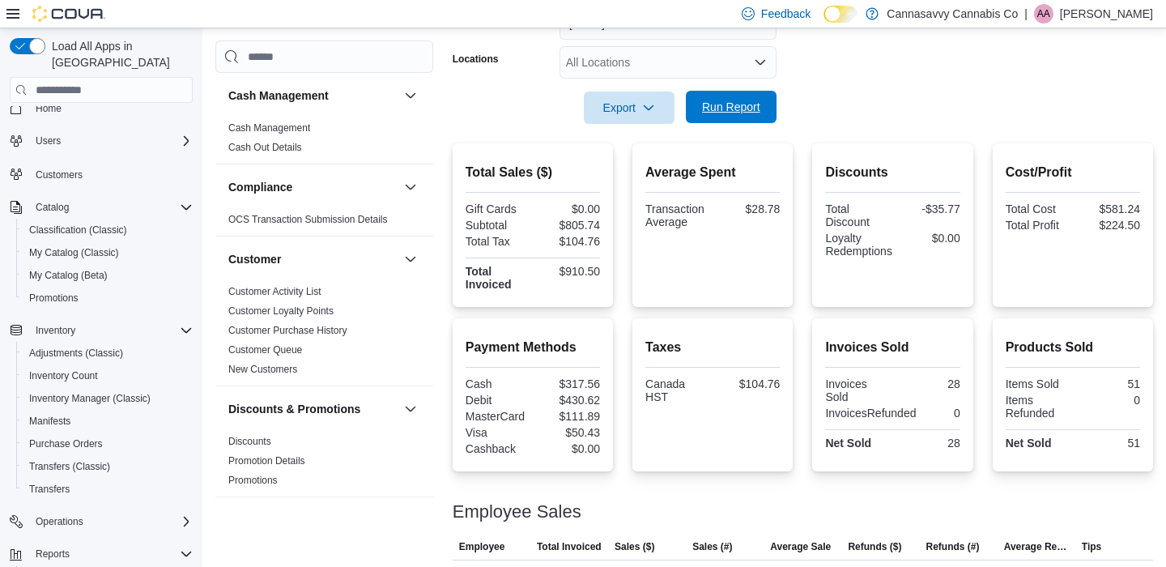 This screenshot has width=1166, height=567. Describe the element at coordinates (324, 223) in the screenshot. I see `div: Compliance` at that location.